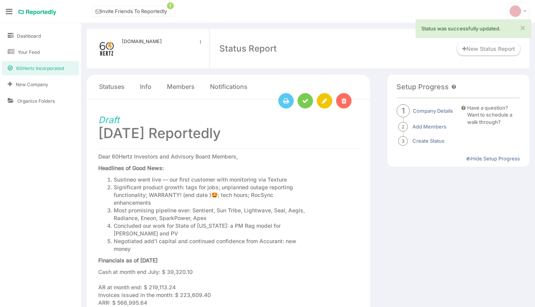  What do you see at coordinates (422, 87) in the screenshot?
I see `h4: Setup Progress` at bounding box center [422, 87].